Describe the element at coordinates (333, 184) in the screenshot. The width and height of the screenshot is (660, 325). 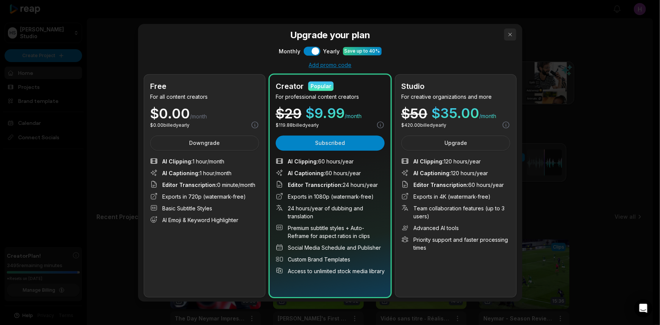
I see `span: 24 hours/year` at that location.